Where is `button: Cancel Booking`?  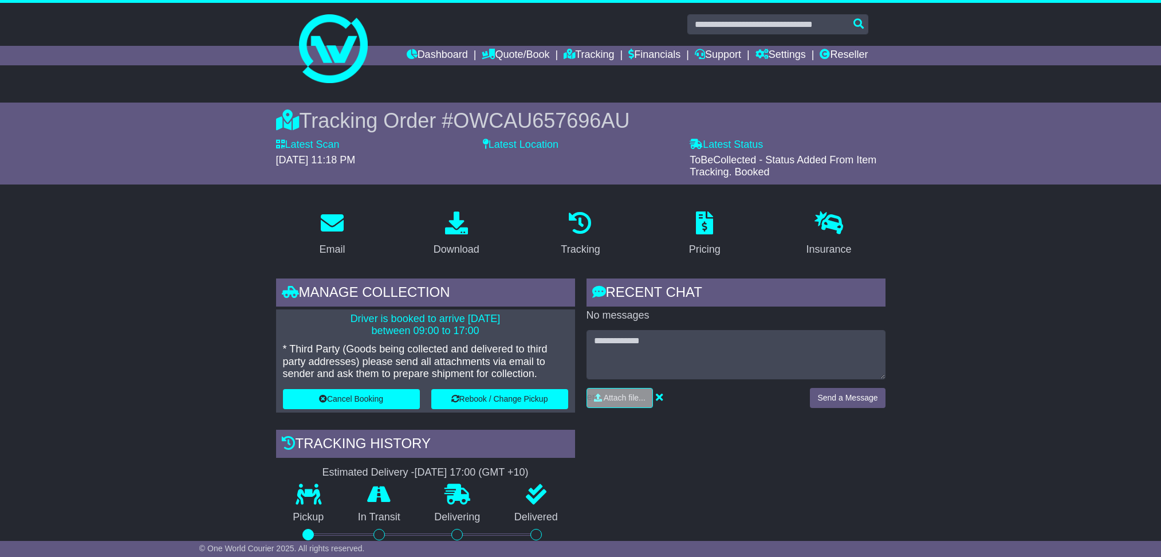
button: Cancel Booking is located at coordinates (351, 399).